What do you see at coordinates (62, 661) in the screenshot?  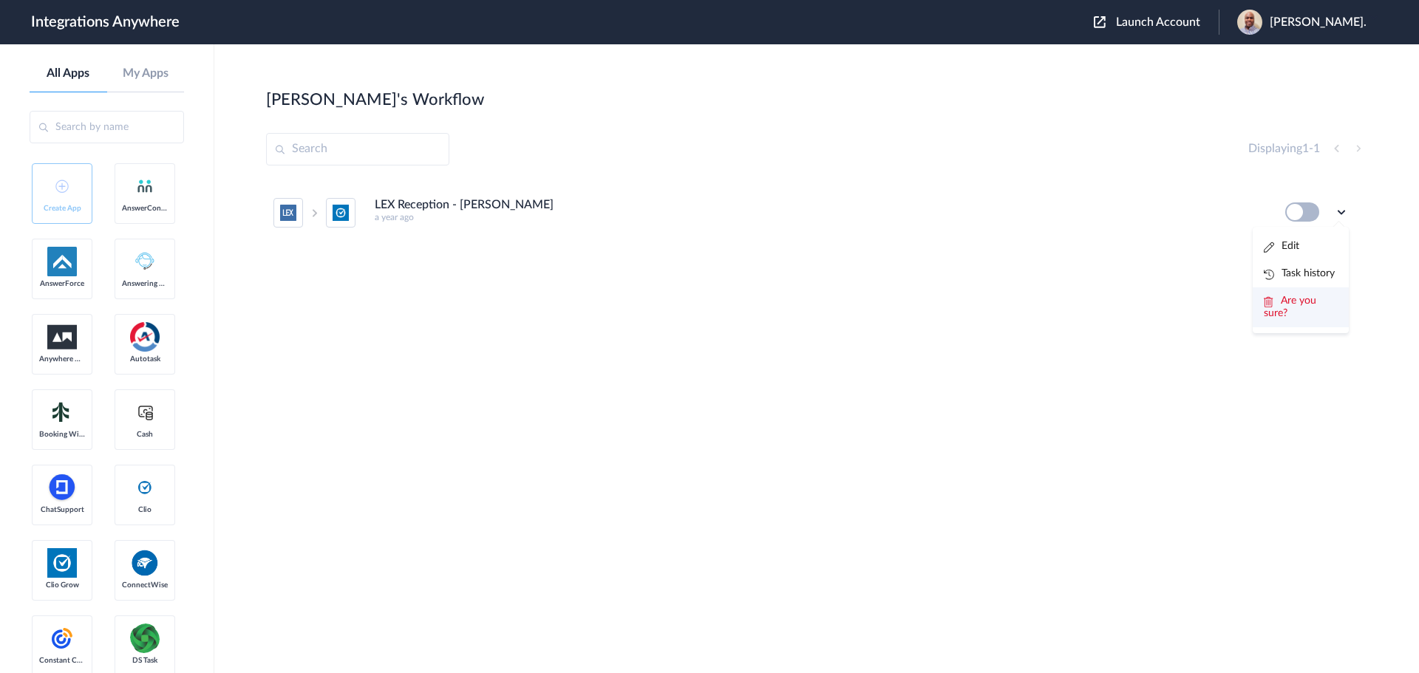 I see `span: Constant Contact` at bounding box center [62, 661].